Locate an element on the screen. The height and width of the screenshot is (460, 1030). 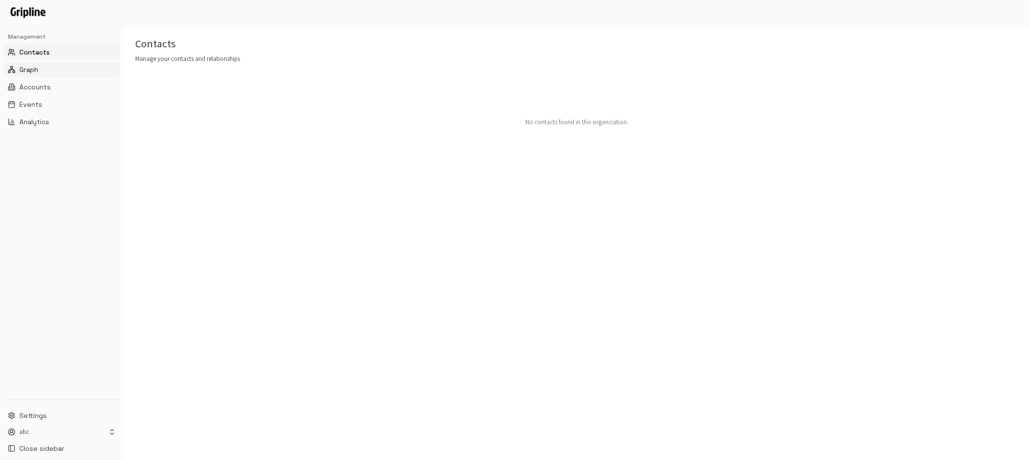
button: Toggle Sidebar is located at coordinates (124, 242).